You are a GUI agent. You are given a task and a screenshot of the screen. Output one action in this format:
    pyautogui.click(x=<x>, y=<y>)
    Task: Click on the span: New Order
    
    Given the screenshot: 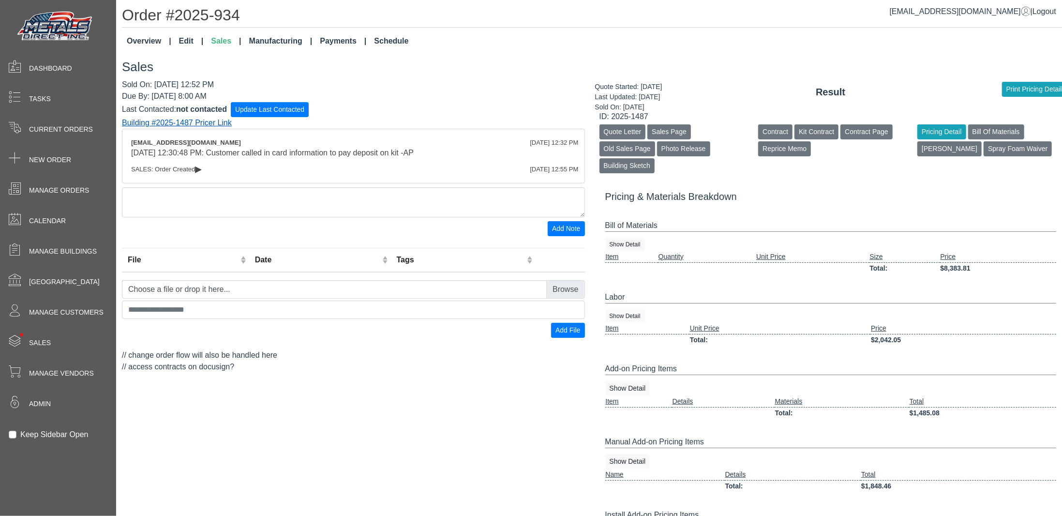 What is the action you would take?
    pyautogui.click(x=50, y=160)
    